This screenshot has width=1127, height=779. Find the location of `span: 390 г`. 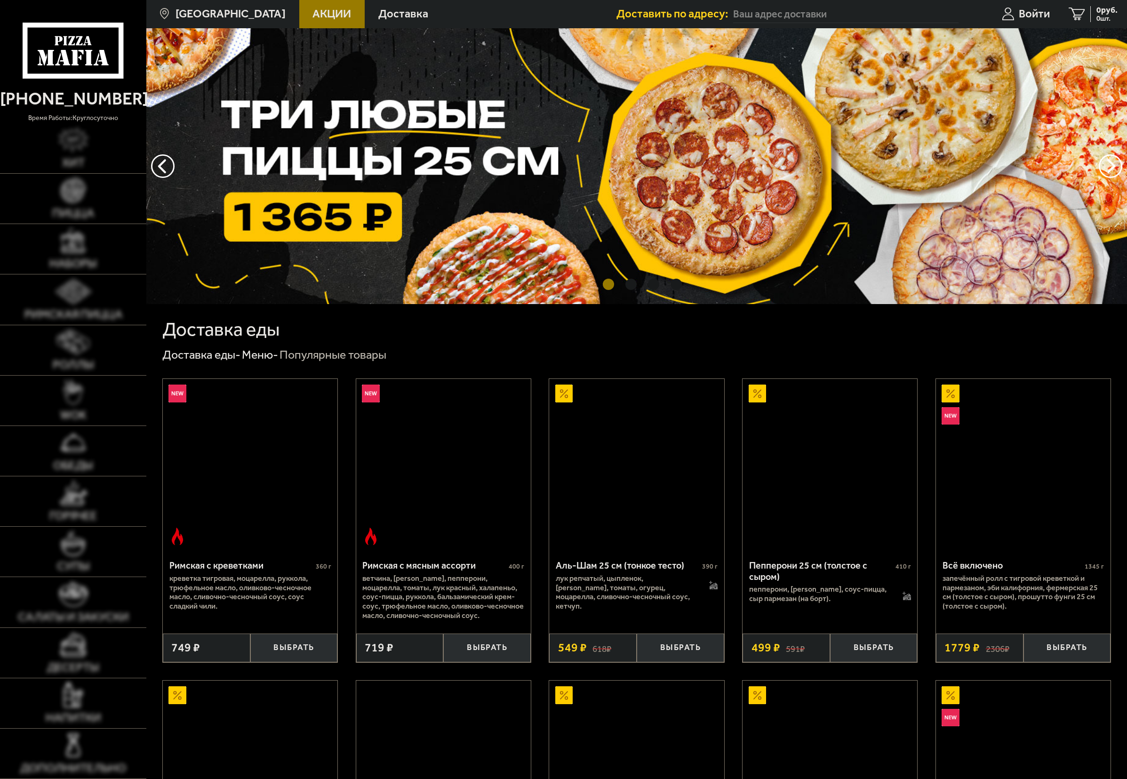

span: 390 г is located at coordinates (710, 566).